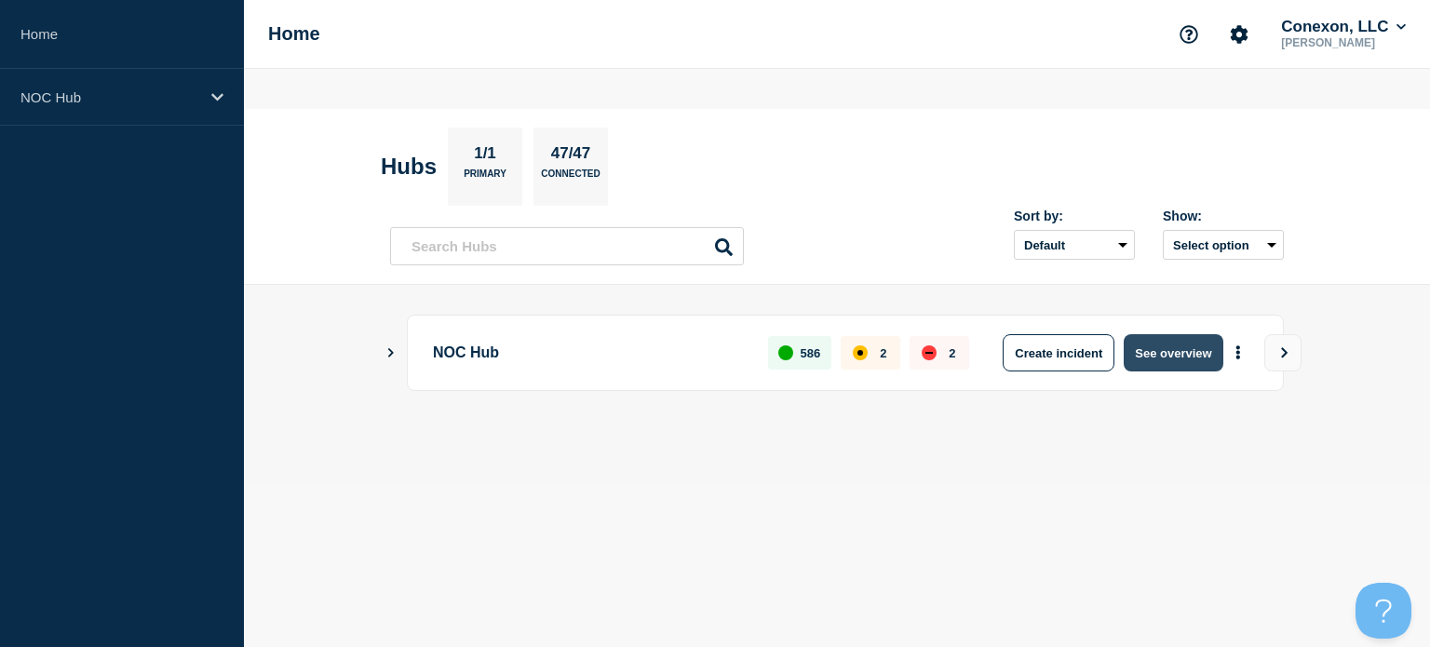 The width and height of the screenshot is (1430, 647). I want to click on div: down, so click(929, 353).